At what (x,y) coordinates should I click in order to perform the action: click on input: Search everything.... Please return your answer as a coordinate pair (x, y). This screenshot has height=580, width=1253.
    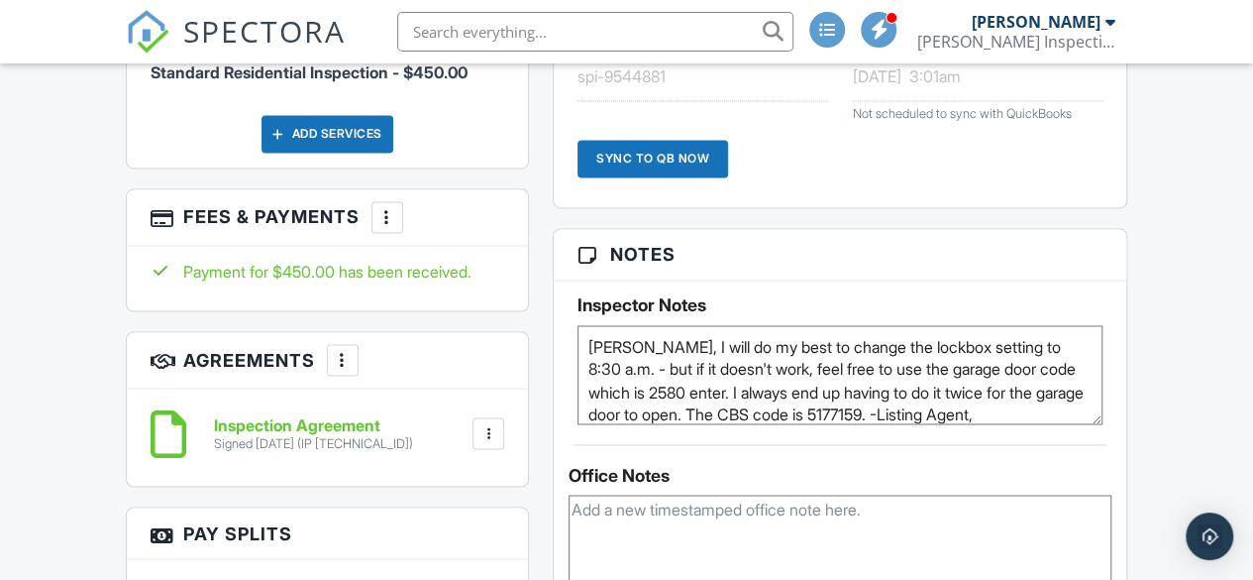
    Looking at the image, I should click on (595, 32).